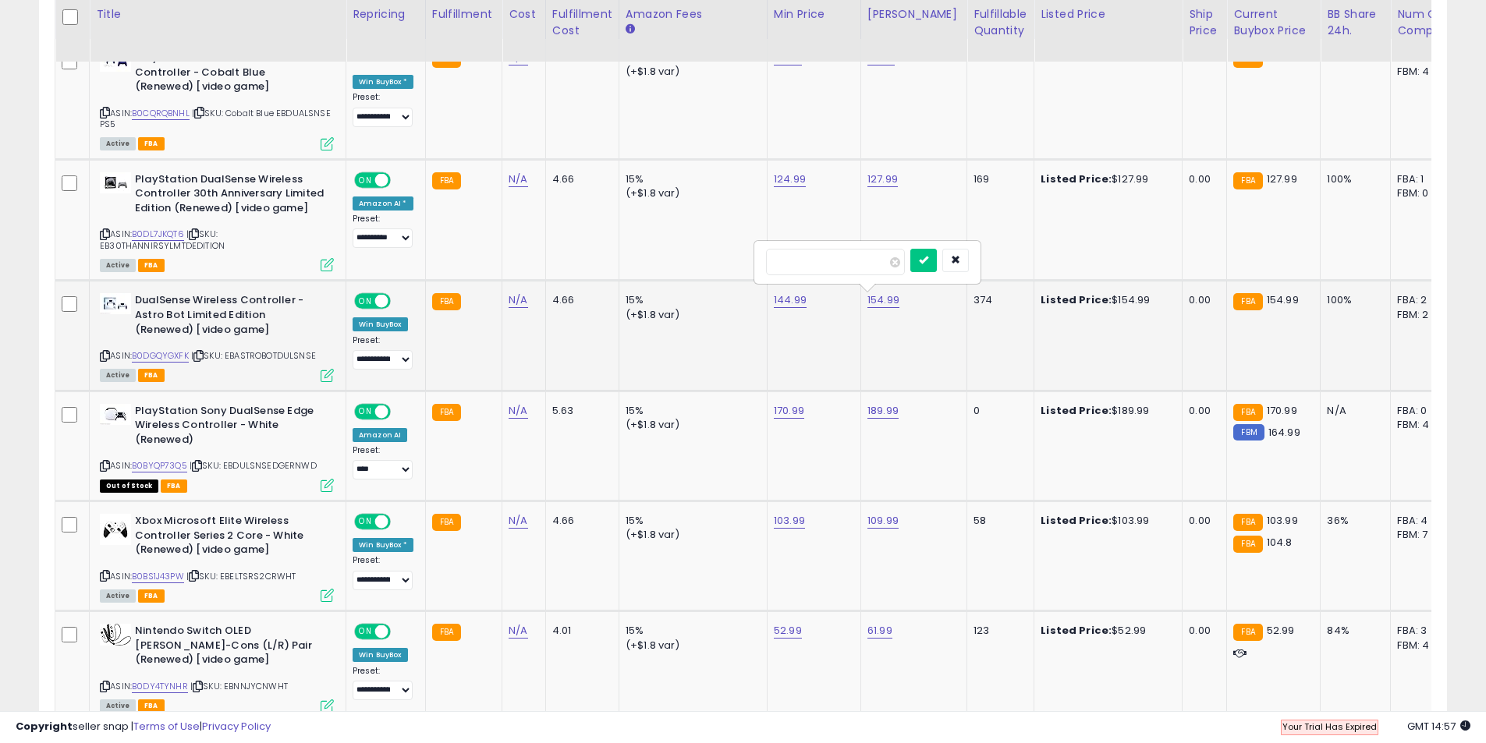 Image resolution: width=1486 pixels, height=743 pixels. Describe the element at coordinates (241, 577) in the screenshot. I see `span: | SKU: EBELTSRS2CRWHT` at that location.